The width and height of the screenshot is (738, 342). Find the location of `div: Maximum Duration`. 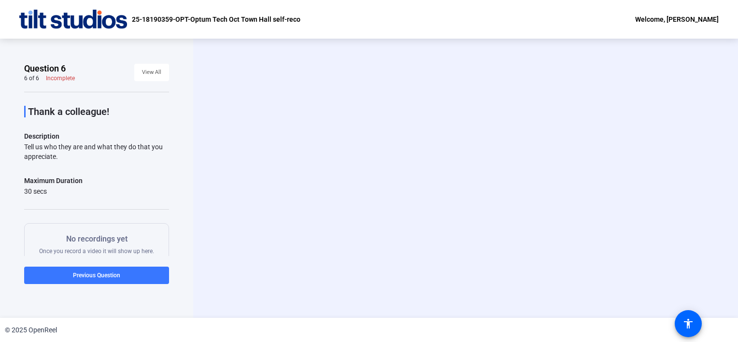

div: Maximum Duration is located at coordinates (53, 181).